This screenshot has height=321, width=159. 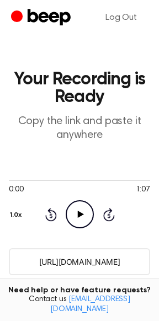 I want to click on a: Log Out, so click(x=121, y=18).